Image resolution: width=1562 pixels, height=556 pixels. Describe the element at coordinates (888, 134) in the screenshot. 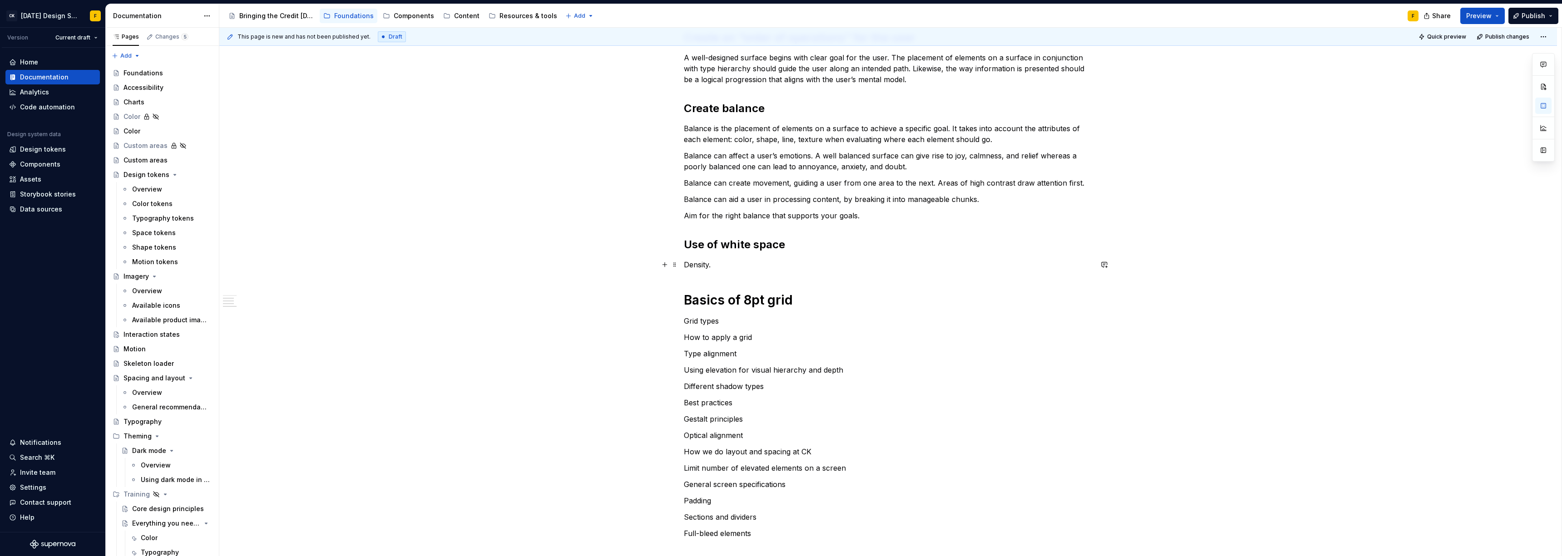

I see `p: Balance is the placement of elements on a surface to achieve a specific goal. It takes into accou...` at that location.